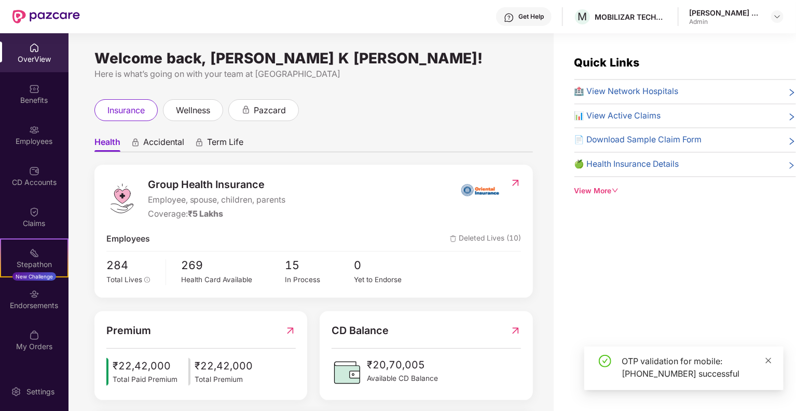 The image size is (796, 411). What do you see at coordinates (217, 184) in the screenshot?
I see `span: Group Health Insurance` at bounding box center [217, 184].